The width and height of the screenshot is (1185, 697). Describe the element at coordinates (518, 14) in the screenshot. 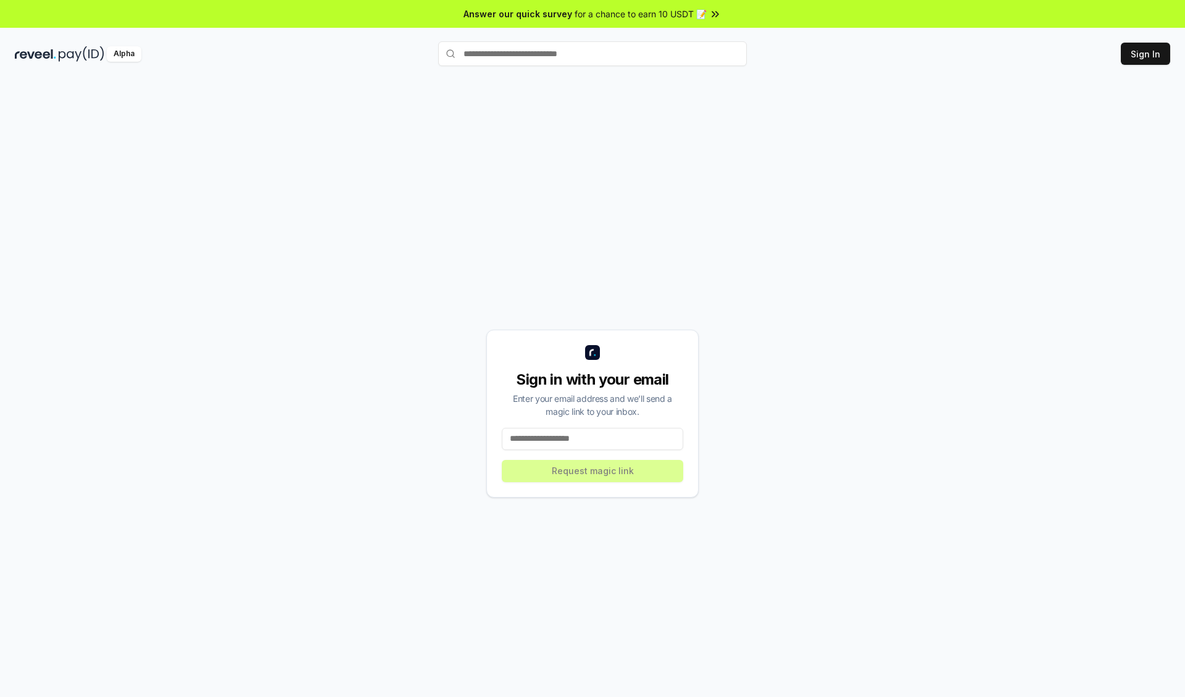

I see `span: Answer our quick survey` at that location.